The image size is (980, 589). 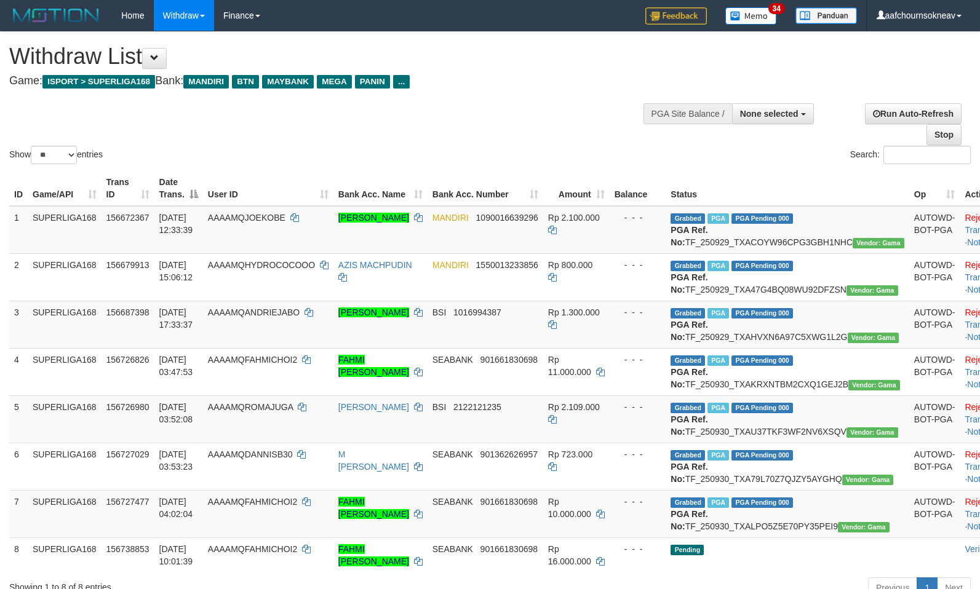 What do you see at coordinates (638, 188) in the screenshot?
I see `th: Balance` at bounding box center [638, 188].